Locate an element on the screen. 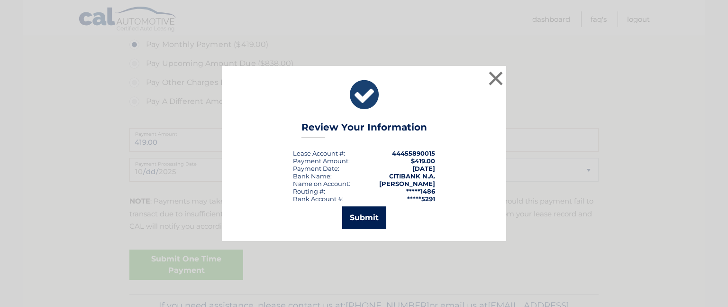 The image size is (728, 307). div: Lease Account #: is located at coordinates (319, 153).